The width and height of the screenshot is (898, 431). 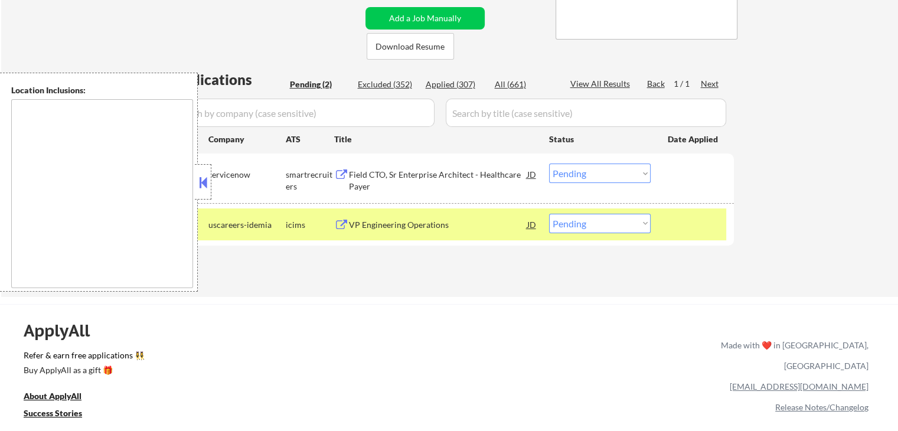 What do you see at coordinates (310, 139) in the screenshot?
I see `div: ATS` at bounding box center [310, 139].